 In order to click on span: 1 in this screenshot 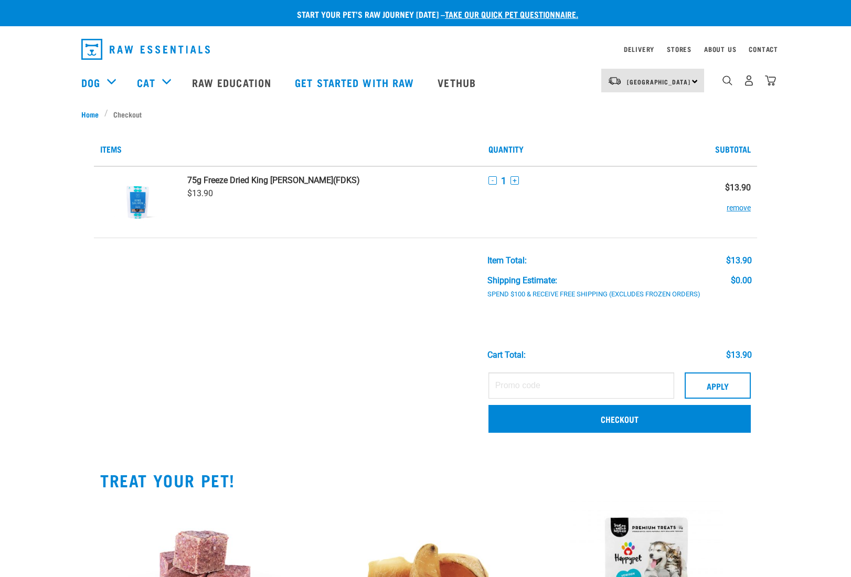, I will do `click(504, 181)`.